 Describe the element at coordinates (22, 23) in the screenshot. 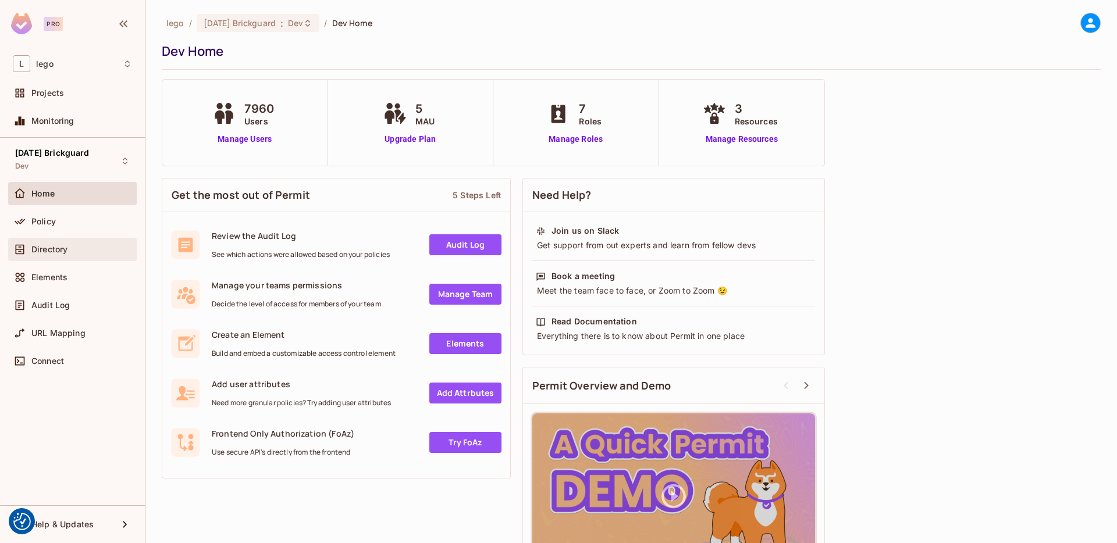

I see `img: SReyMgAAAABJRU5ErkJggg==` at that location.